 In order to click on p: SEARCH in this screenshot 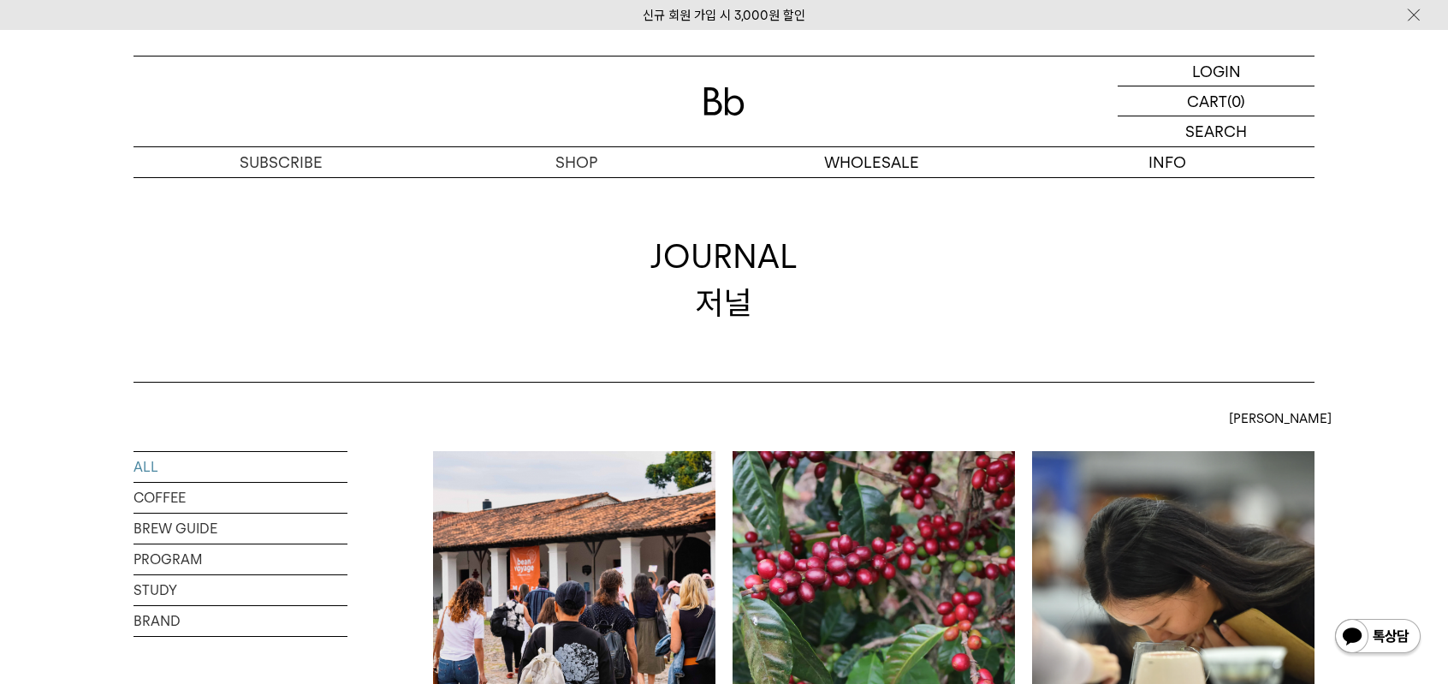, I will do `click(1216, 131)`.